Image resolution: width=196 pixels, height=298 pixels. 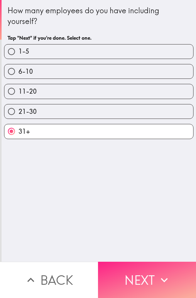 What do you see at coordinates (147, 279) in the screenshot?
I see `button: Next` at bounding box center [147, 279].